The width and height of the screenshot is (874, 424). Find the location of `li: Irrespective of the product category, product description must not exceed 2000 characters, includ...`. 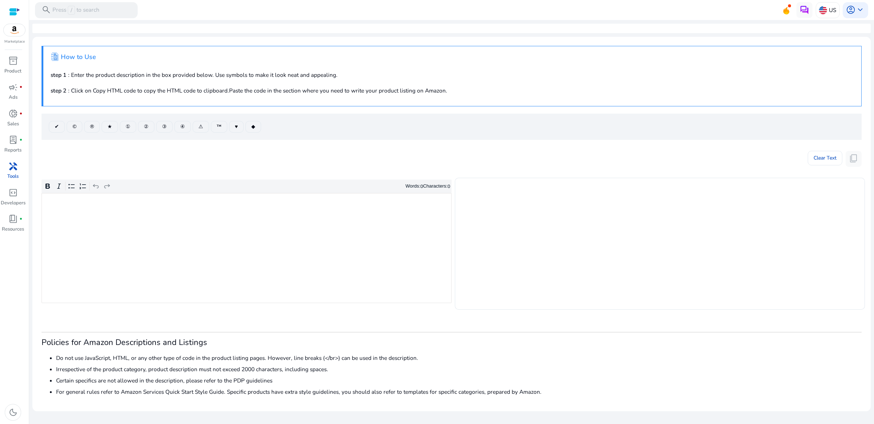

li: Irrespective of the product category, product description must not exceed 2000 characters, includ... is located at coordinates (459, 369).